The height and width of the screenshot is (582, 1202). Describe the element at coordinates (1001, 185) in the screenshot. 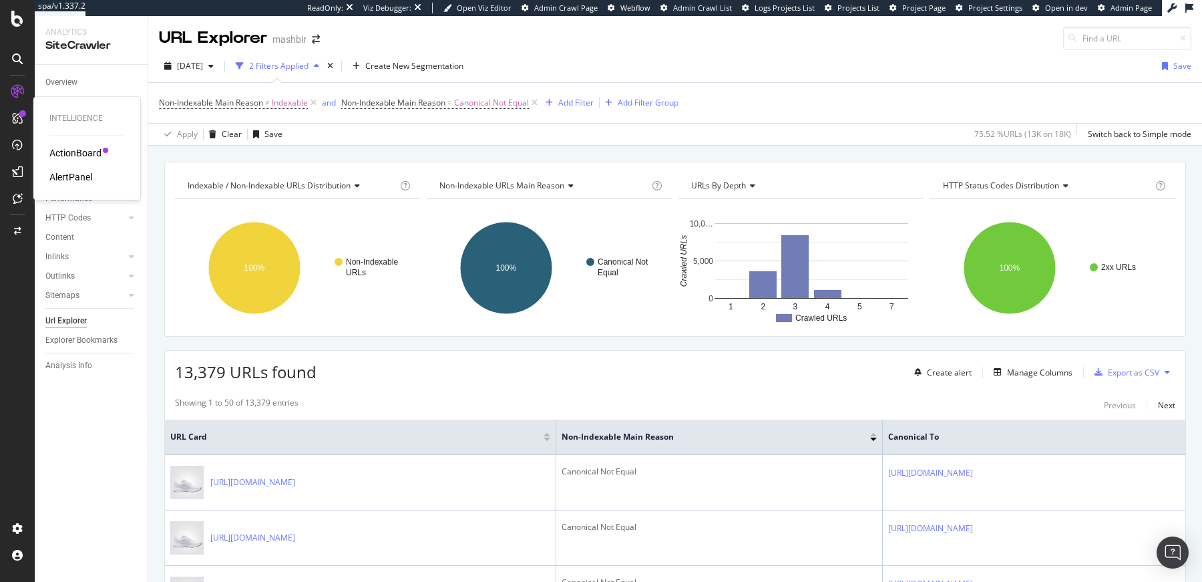

I see `span: HTTP Status Codes Distribution` at that location.